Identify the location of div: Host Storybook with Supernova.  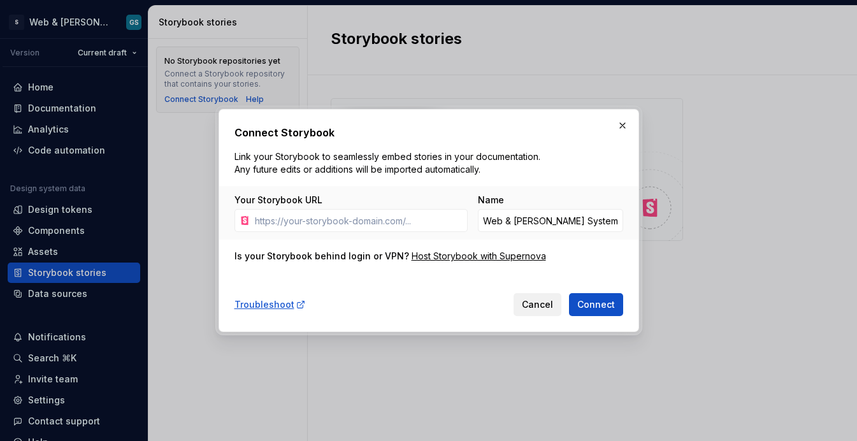
(479, 256).